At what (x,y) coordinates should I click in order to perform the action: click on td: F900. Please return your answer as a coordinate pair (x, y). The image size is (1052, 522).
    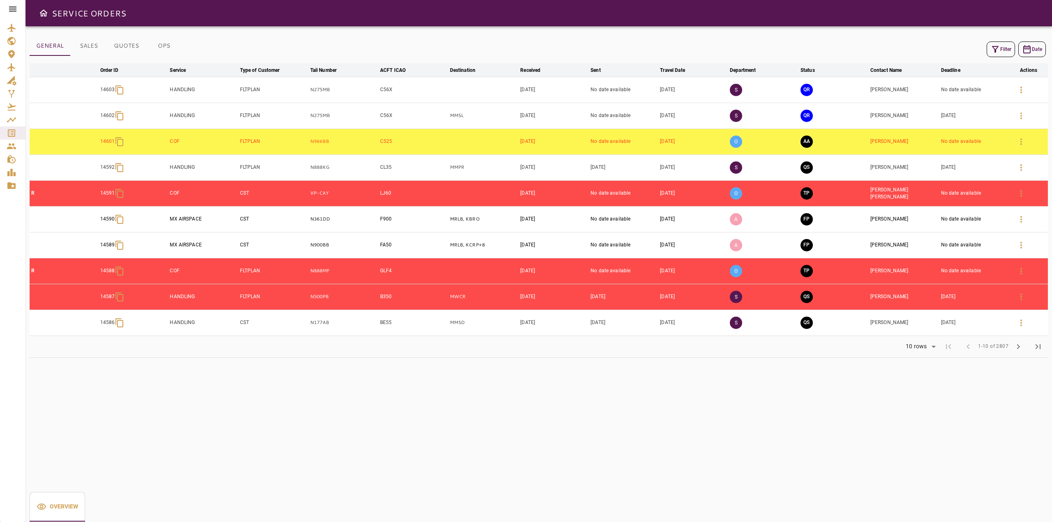
    Looking at the image, I should click on (413, 219).